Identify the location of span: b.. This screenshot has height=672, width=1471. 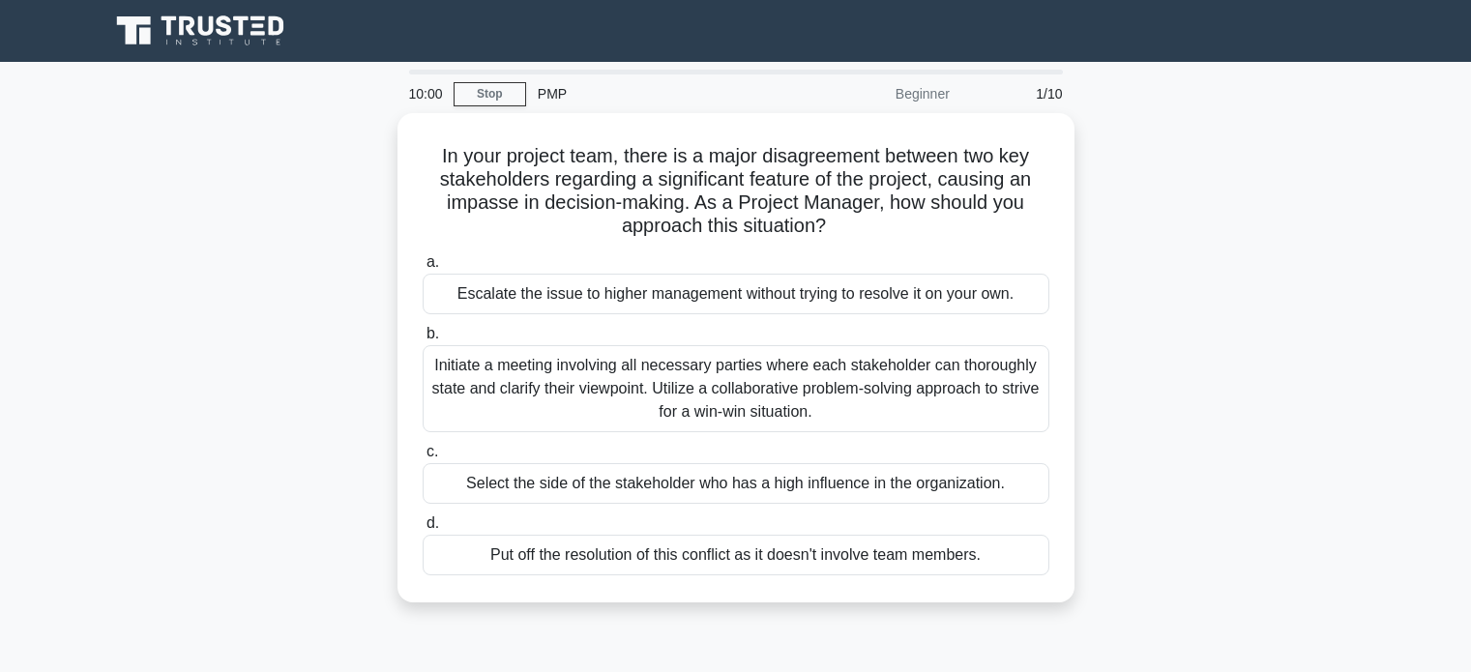
(432, 333).